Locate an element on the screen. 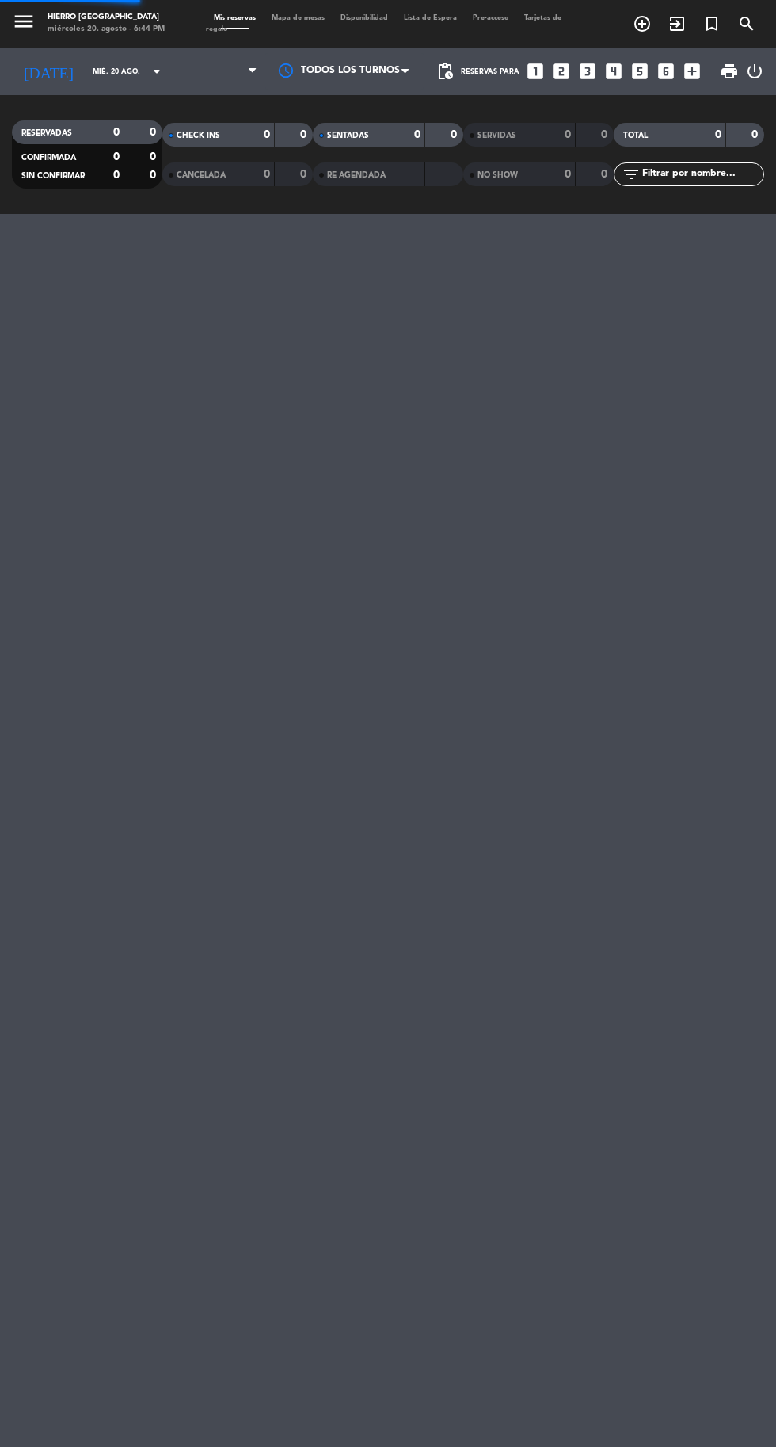 Image resolution: width=776 pixels, height=1447 pixels. span: CONFIRMADA is located at coordinates (48, 158).